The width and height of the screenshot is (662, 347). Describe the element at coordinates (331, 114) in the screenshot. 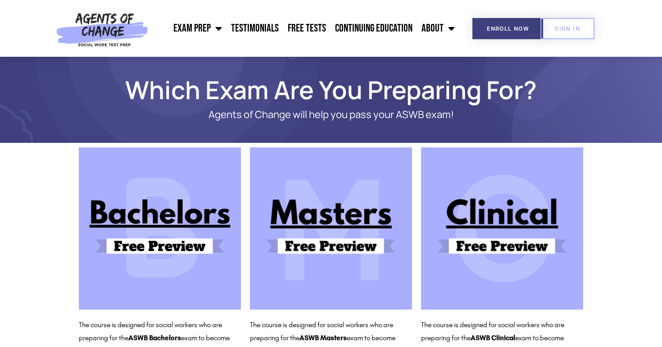

I see `p: Agents of Change will help you pass your ASWB exam!` at that location.